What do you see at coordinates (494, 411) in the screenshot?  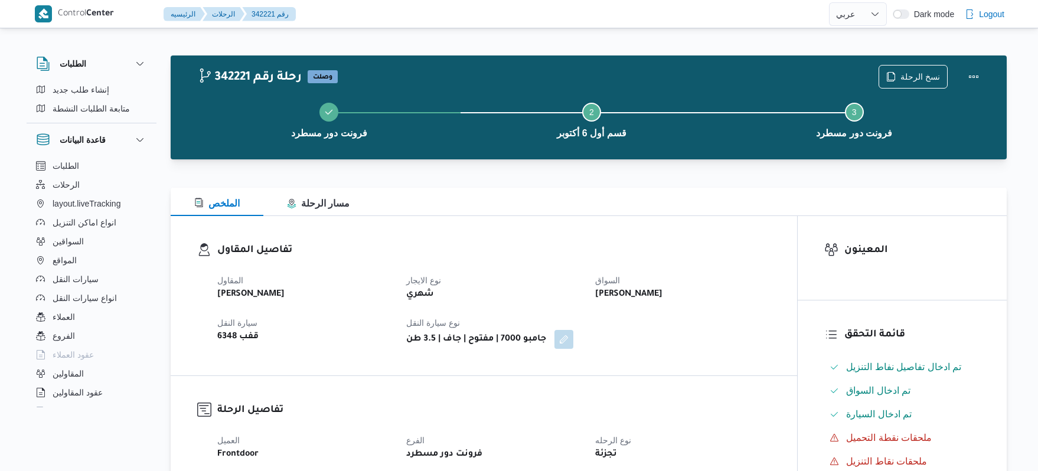 I see `h3: تفاصيل الرحلة` at bounding box center [494, 411].